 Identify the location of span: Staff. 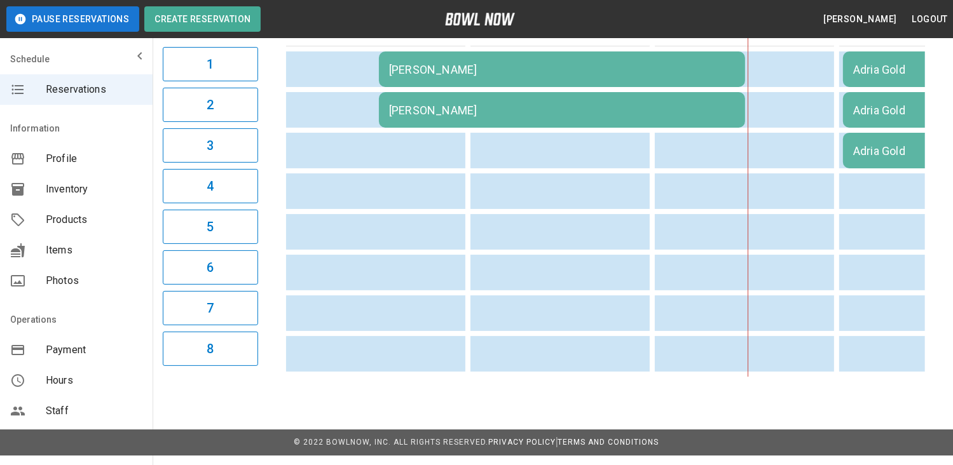
(94, 411).